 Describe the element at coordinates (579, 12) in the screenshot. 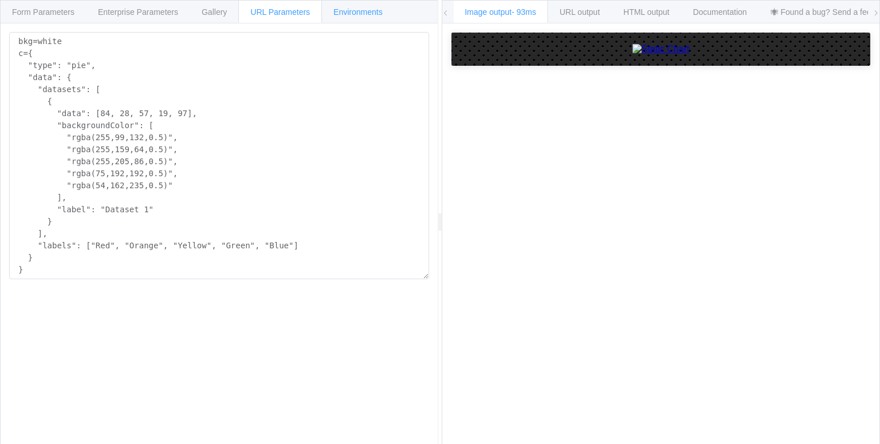

I see `span: URL output` at that location.